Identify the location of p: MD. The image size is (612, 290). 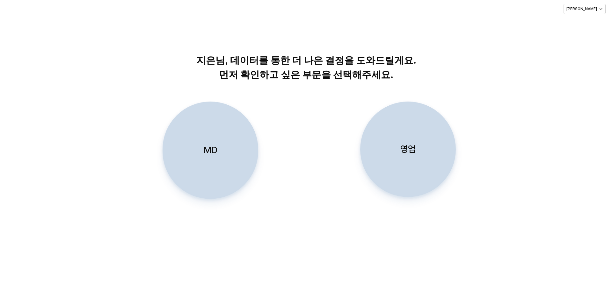
(210, 150).